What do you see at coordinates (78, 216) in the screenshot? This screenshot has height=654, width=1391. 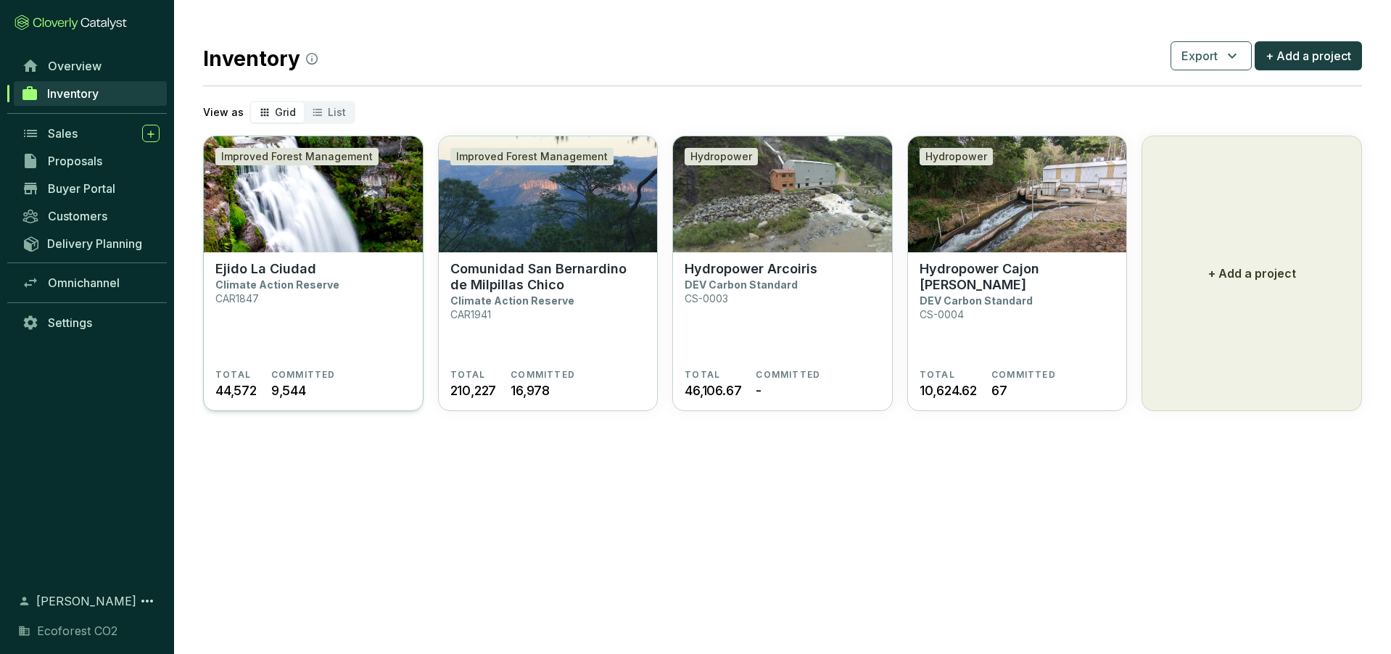 I see `span: Customers` at bounding box center [78, 216].